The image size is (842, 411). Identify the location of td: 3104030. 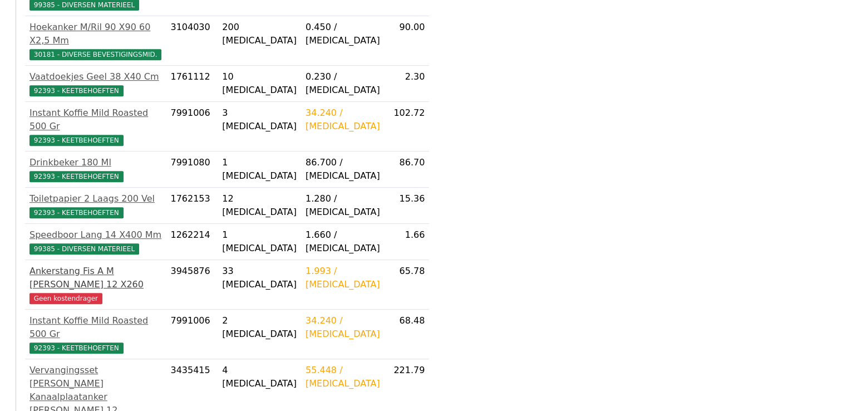
(191, 41).